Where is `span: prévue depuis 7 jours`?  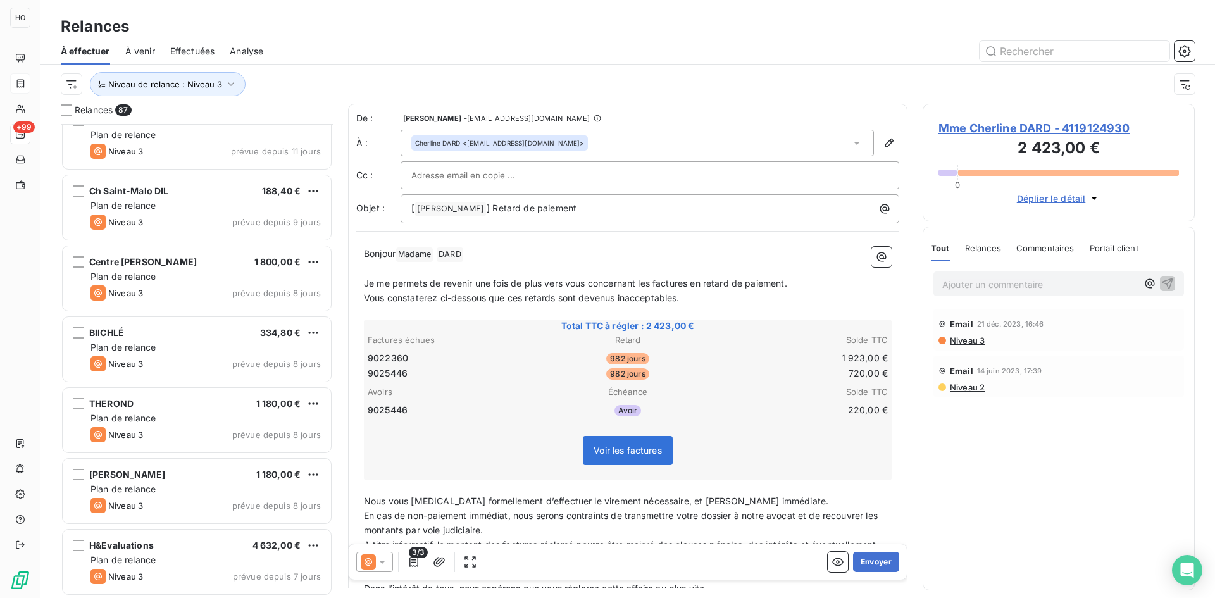
span: prévue depuis 7 jours is located at coordinates (277, 576).